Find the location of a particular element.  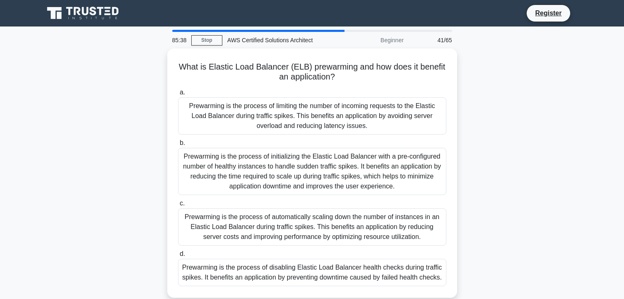

a: Stop is located at coordinates (207, 40).